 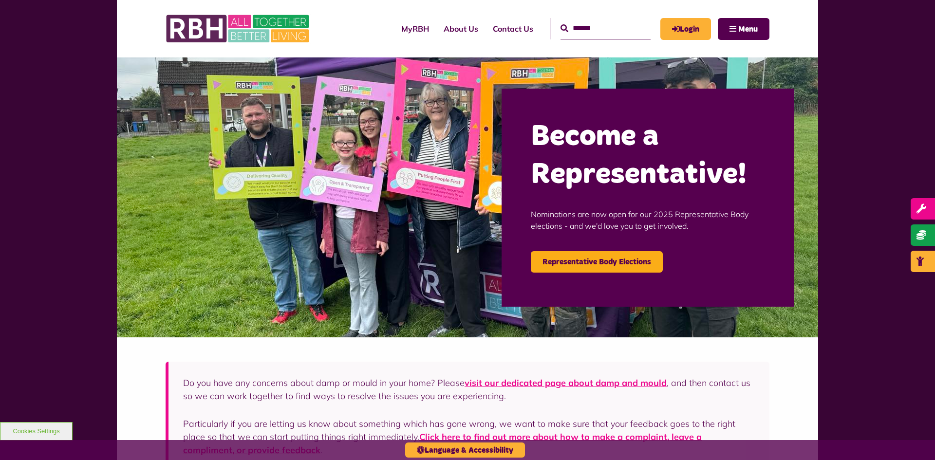 I want to click on a: About Us, so click(x=461, y=29).